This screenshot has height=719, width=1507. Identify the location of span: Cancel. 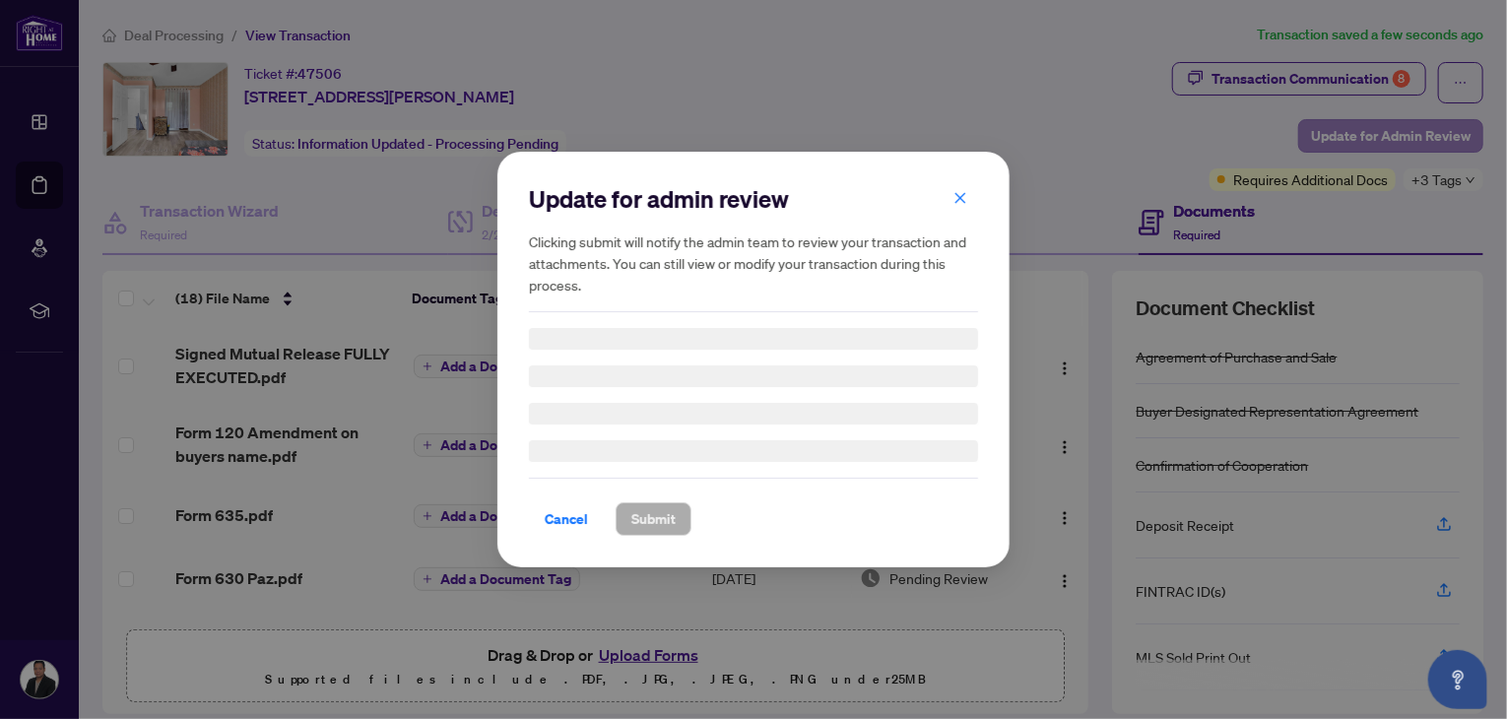
(566, 519).